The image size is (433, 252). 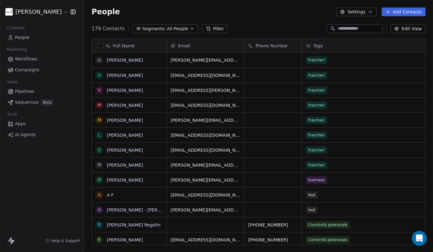 I want to click on span: Full Name, so click(x=124, y=46).